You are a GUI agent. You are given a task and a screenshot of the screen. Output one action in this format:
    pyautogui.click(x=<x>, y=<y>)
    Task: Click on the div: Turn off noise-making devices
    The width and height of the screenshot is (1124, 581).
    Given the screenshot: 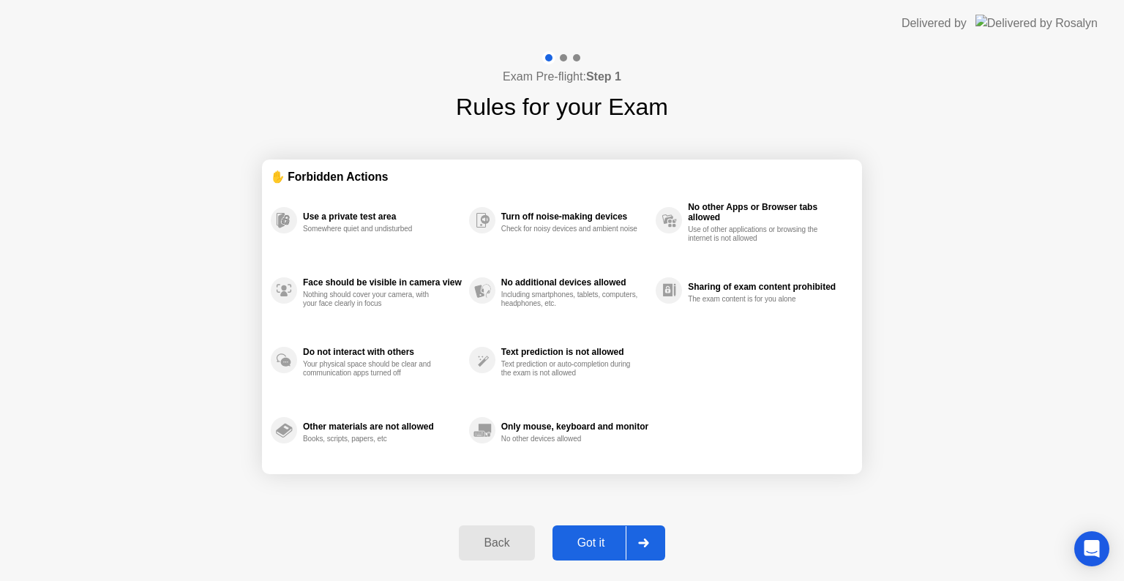 What is the action you would take?
    pyautogui.click(x=575, y=217)
    